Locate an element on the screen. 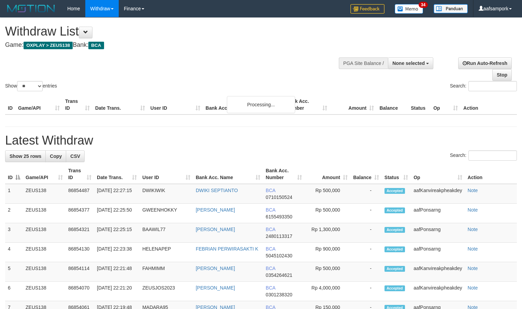  span: Copy 2480113317 to clipboard is located at coordinates (279, 236).